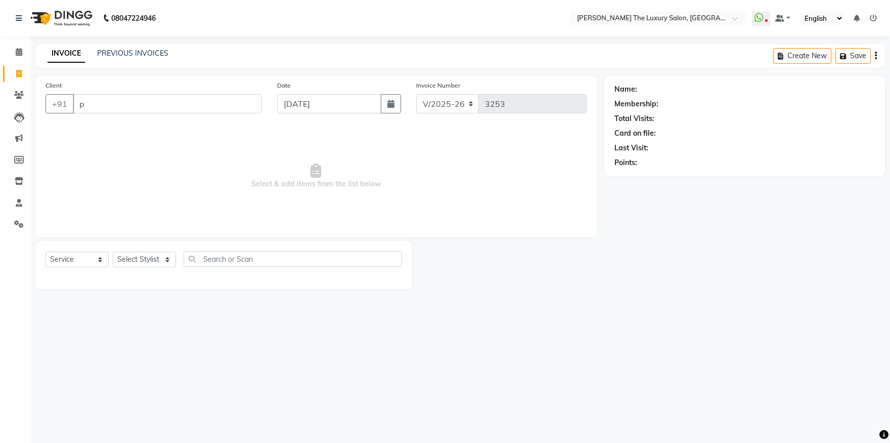 The height and width of the screenshot is (443, 890). I want to click on div: Name:, so click(626, 89).